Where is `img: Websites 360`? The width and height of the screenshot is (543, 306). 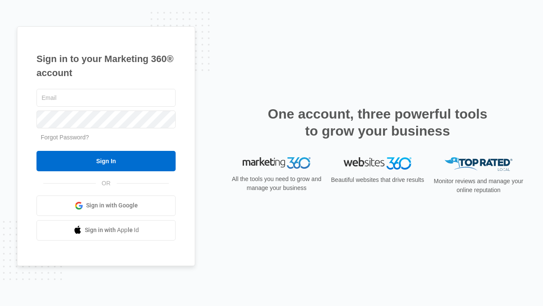
img: Websites 360 is located at coordinates (378, 163).